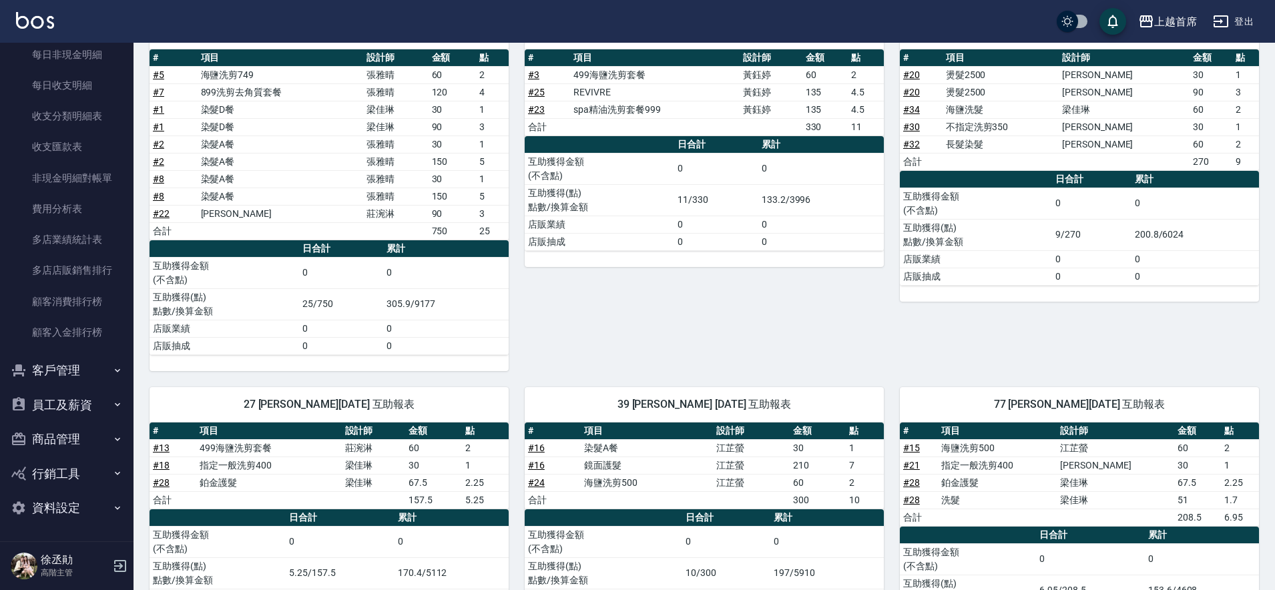 The width and height of the screenshot is (1275, 590). What do you see at coordinates (818, 465) in the screenshot?
I see `td: 210` at bounding box center [818, 465].